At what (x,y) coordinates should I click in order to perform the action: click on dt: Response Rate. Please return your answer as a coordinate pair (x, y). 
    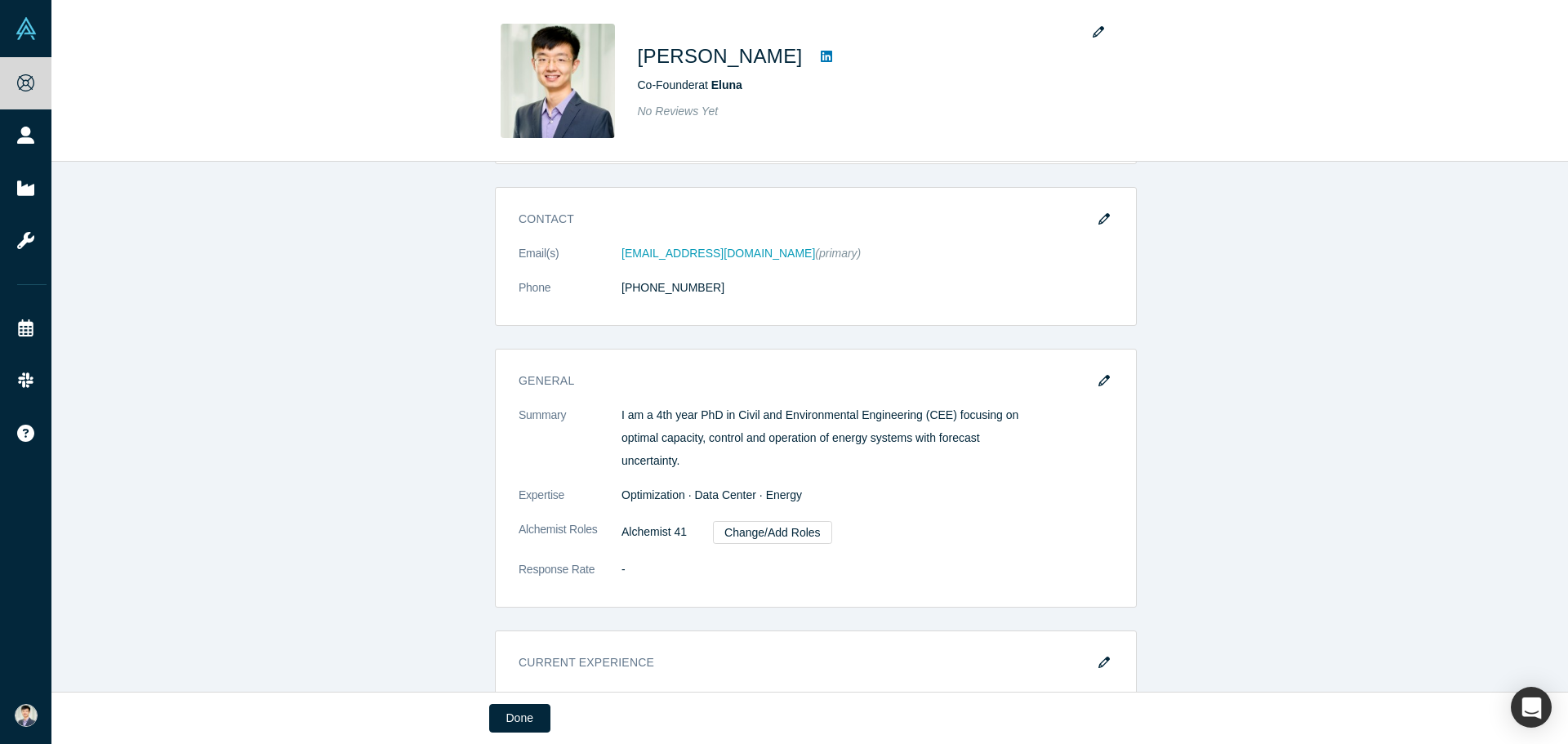
    Looking at the image, I should click on (570, 578).